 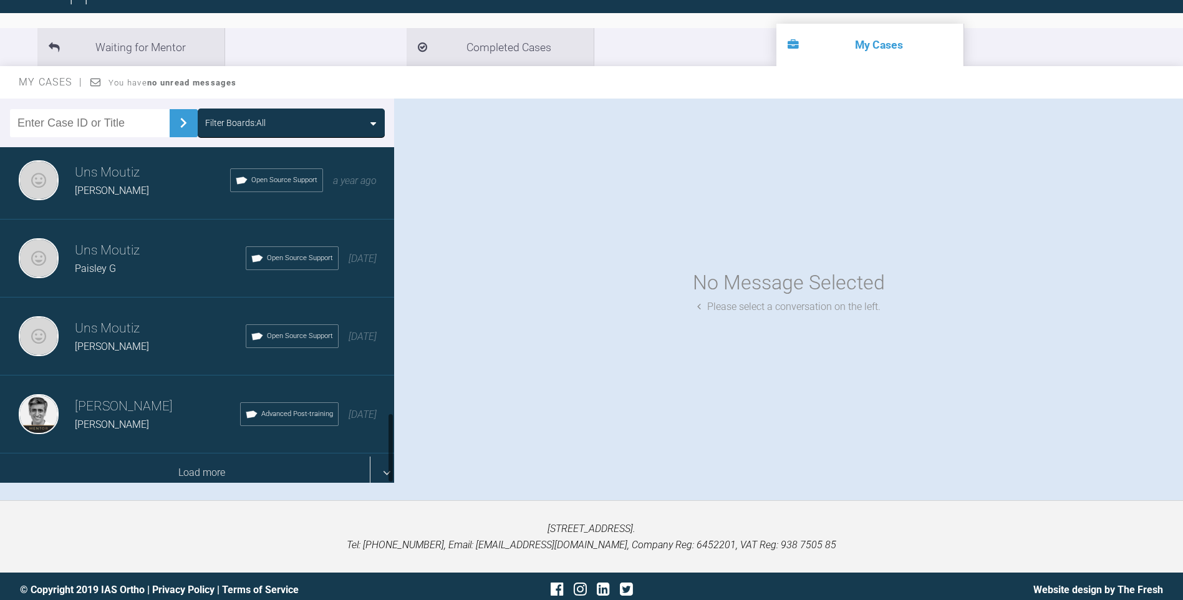 What do you see at coordinates (789, 307) in the screenshot?
I see `div: Please select a conversation on the left.` at bounding box center [789, 307].